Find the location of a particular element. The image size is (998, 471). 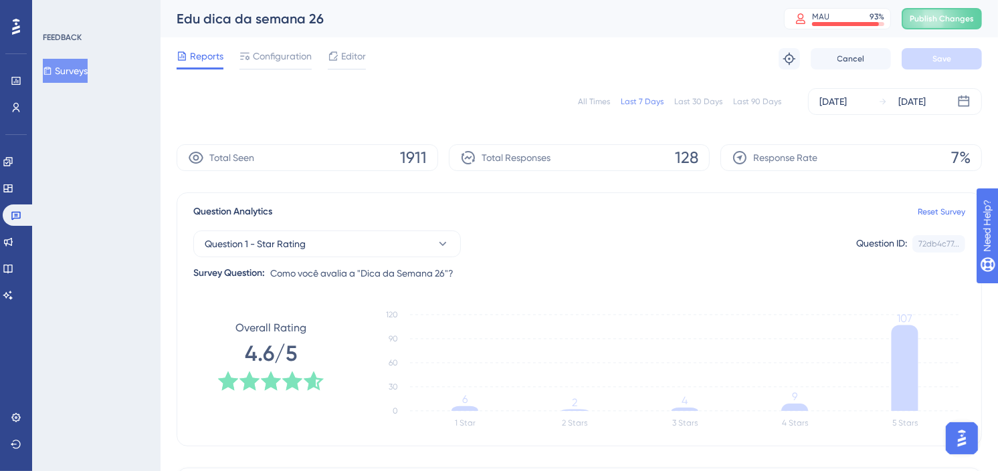

text: 3 Stars is located at coordinates (685, 423).